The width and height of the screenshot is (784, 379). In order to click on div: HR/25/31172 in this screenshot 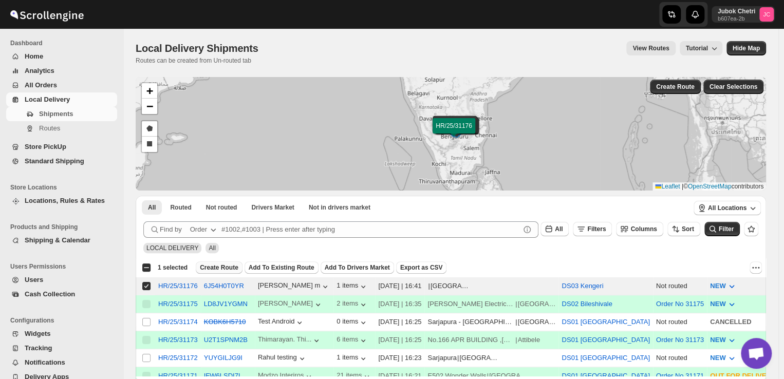, I will do `click(178, 358)`.